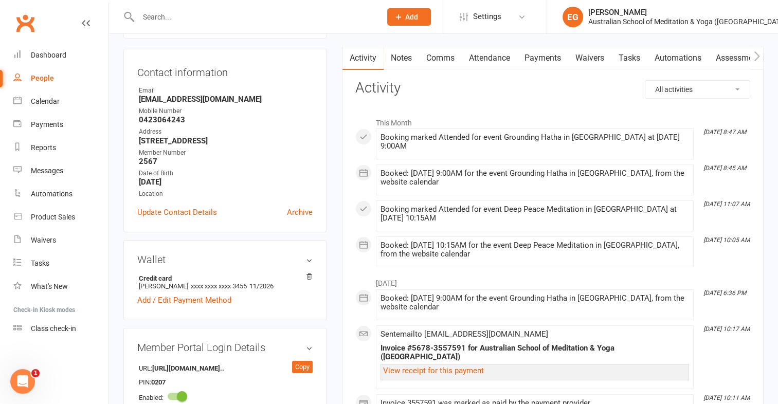 The width and height of the screenshot is (778, 404). What do you see at coordinates (219, 286) in the screenshot?
I see `span: xxxx xxxx xxxx 3455` at bounding box center [219, 286].